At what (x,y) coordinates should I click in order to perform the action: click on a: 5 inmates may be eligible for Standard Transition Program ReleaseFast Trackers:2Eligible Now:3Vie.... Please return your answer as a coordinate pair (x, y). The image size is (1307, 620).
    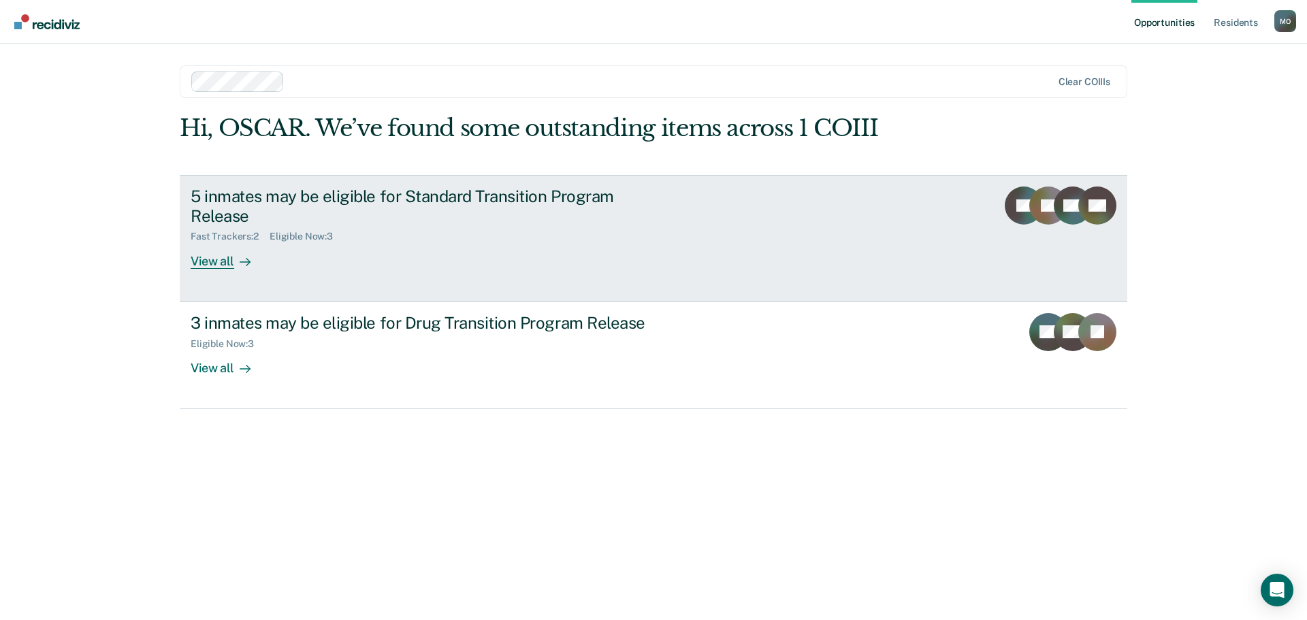
    Looking at the image, I should click on (654, 238).